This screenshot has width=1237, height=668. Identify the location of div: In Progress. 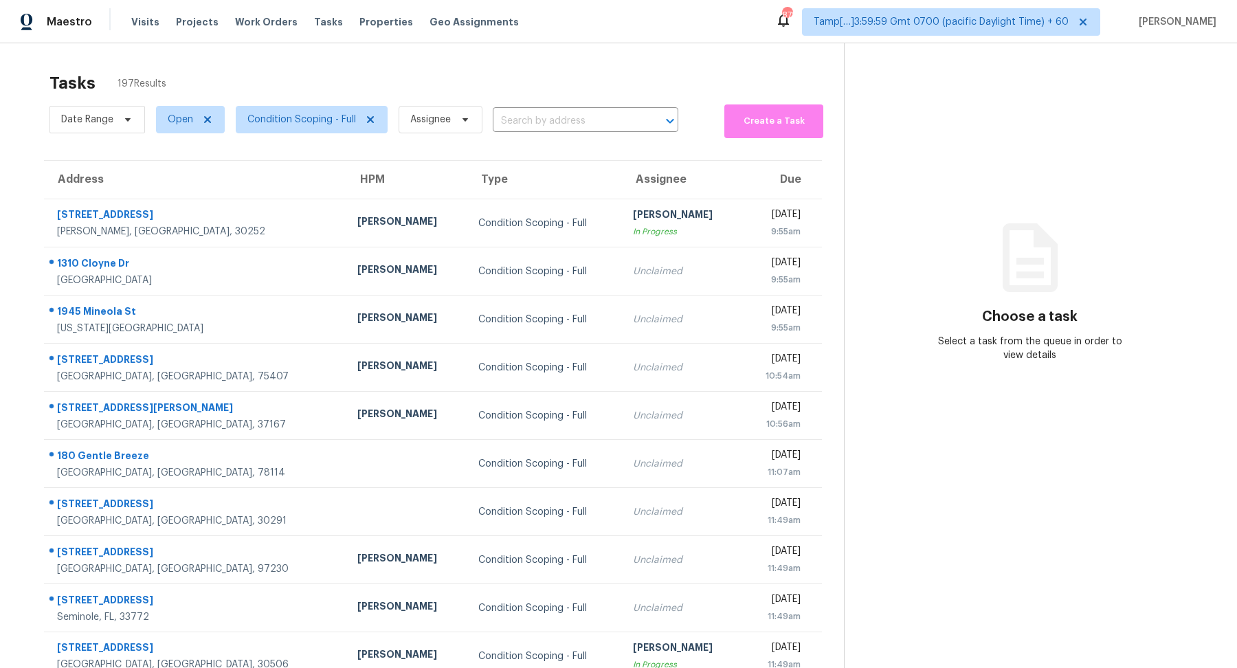
(682, 232).